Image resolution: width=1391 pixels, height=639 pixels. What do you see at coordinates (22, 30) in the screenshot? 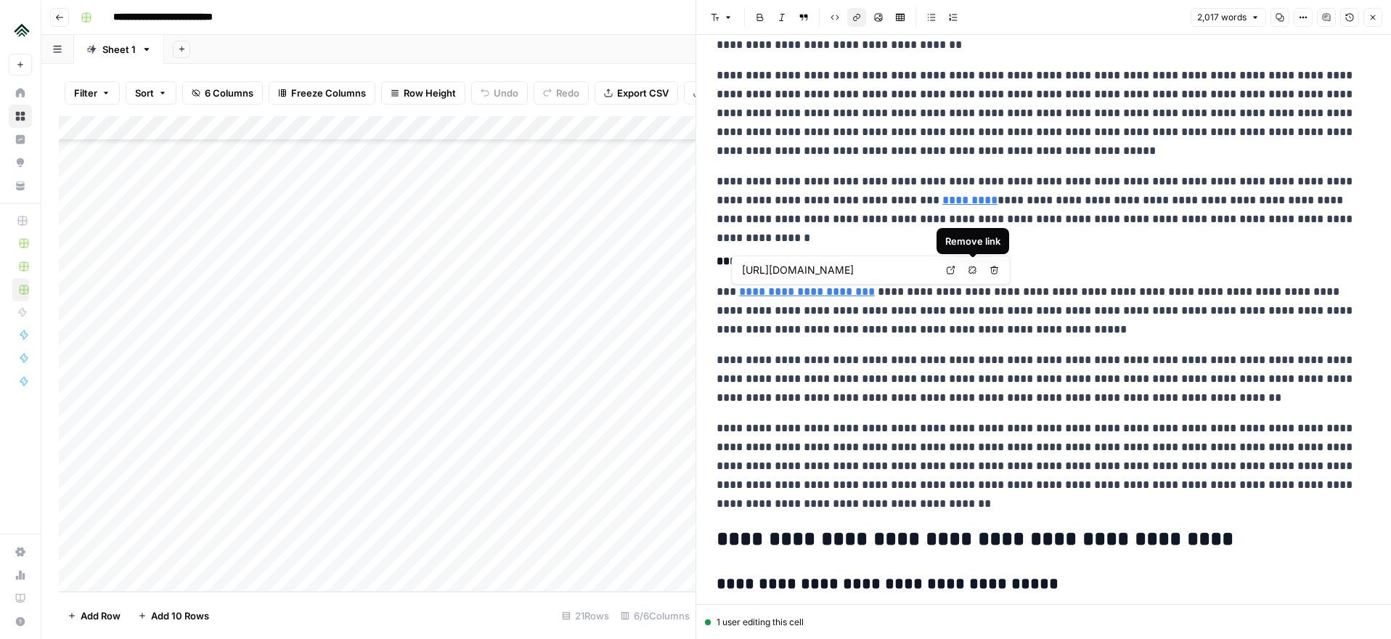
I see `img: Uplisting Logo` at bounding box center [22, 30].